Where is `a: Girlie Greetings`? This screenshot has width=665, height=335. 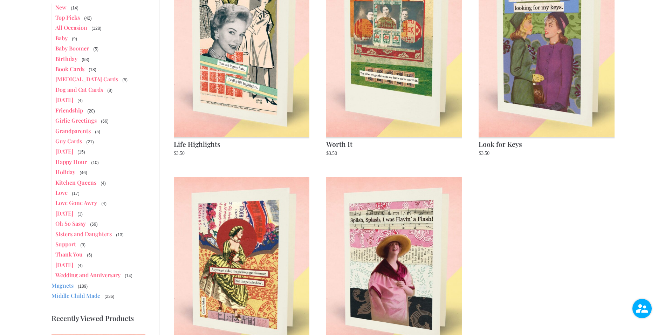
a: Girlie Greetings is located at coordinates (76, 120).